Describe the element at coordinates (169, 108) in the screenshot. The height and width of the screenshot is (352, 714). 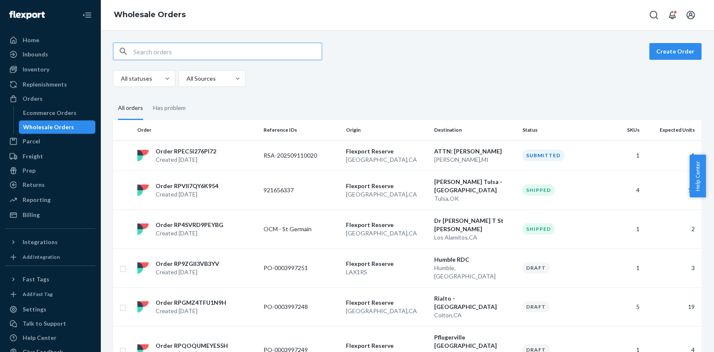
I see `div: Has problem` at that location.